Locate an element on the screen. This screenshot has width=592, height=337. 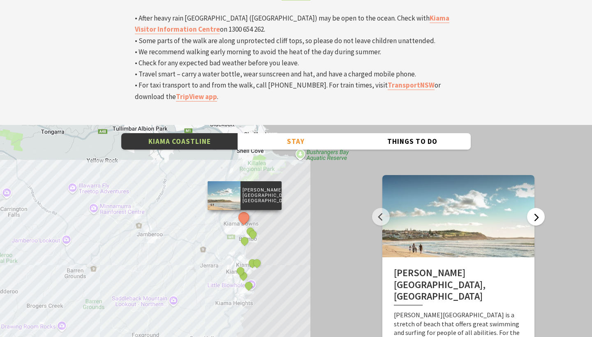
button: See detail about Little Blowhole, Kiama is located at coordinates (249, 286).